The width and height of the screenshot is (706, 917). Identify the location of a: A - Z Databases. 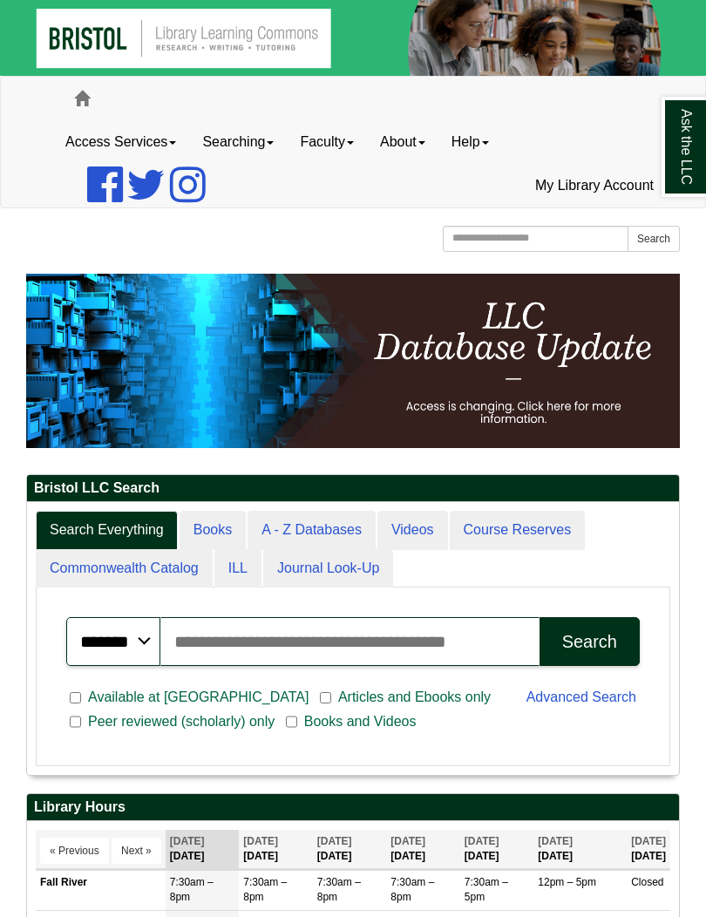
(311, 530).